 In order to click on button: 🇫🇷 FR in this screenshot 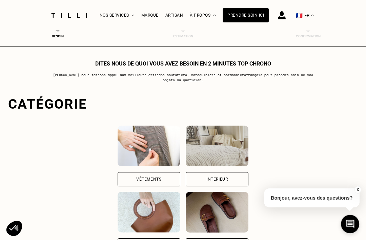, I will do `click(305, 15)`.